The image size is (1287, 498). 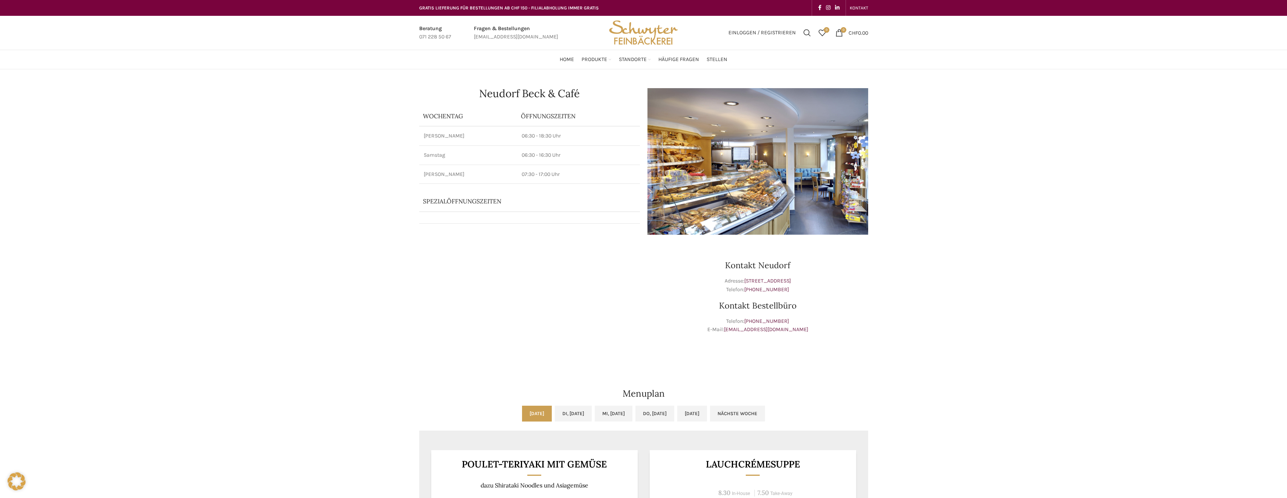 I want to click on p: Telefon: E-Mail:, so click(x=758, y=326).